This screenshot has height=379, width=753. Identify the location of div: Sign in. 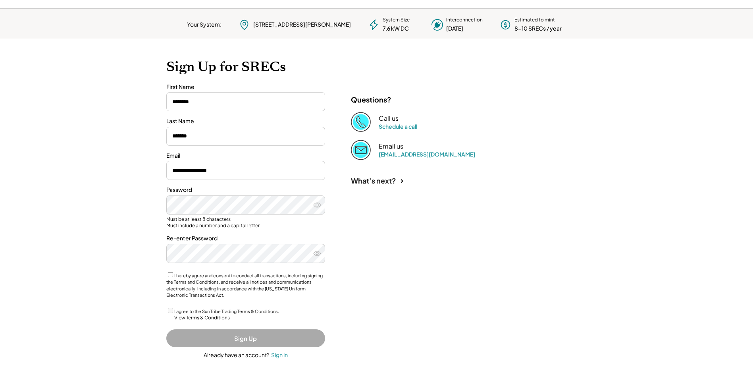
(280, 355).